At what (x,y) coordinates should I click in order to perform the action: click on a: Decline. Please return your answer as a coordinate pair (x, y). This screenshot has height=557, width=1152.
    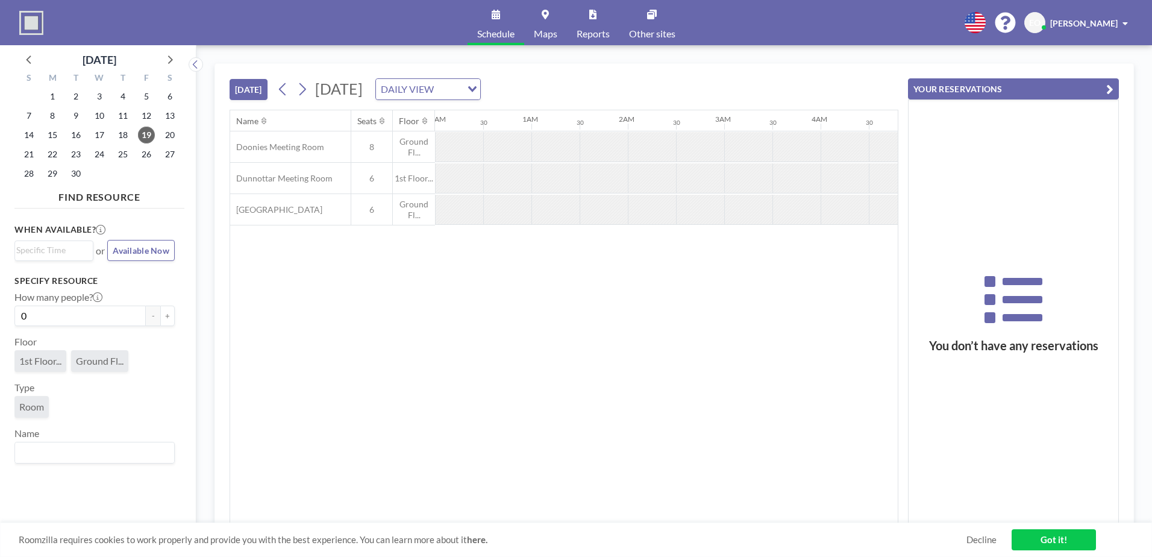
    Looking at the image, I should click on (982, 539).